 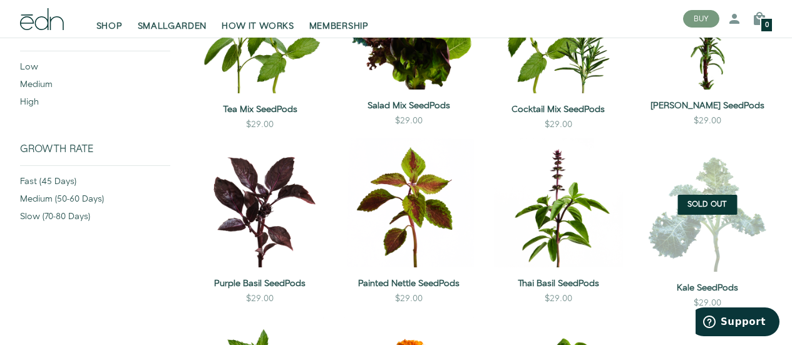 I want to click on span: MEMBERSHIP, so click(x=339, y=26).